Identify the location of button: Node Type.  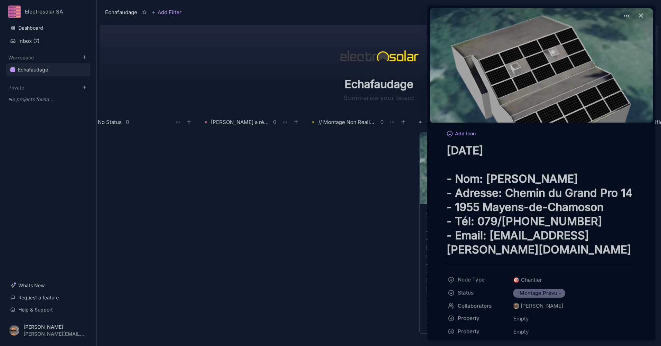
(477, 280).